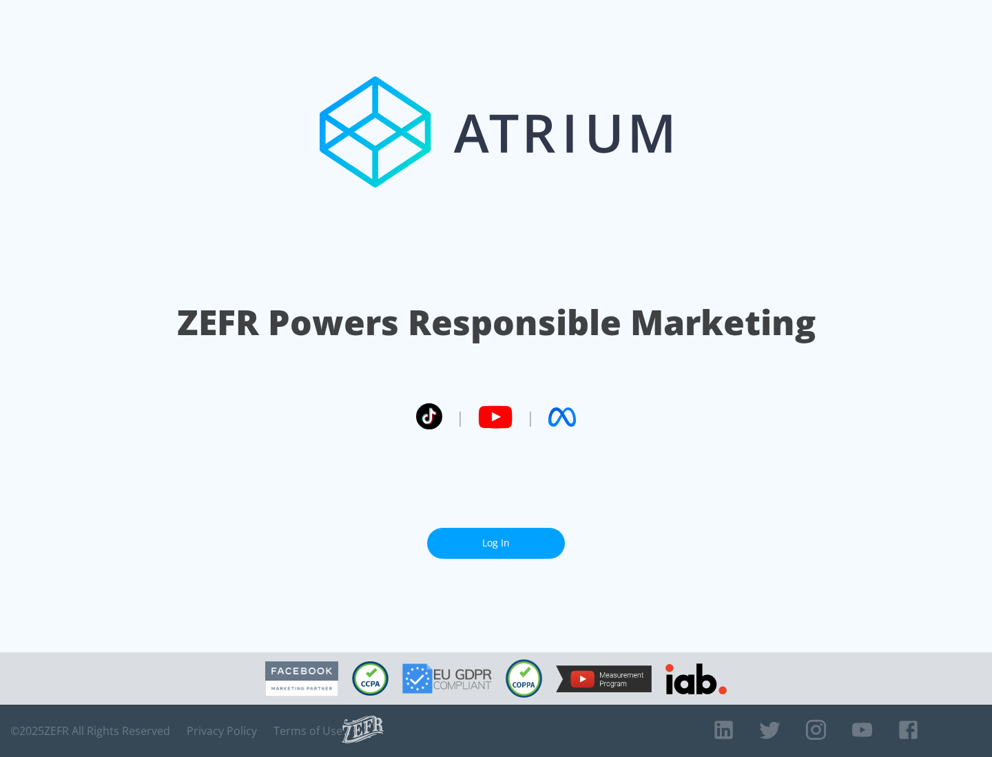  What do you see at coordinates (523, 679) in the screenshot?
I see `img: COPPA Compliant` at bounding box center [523, 679].